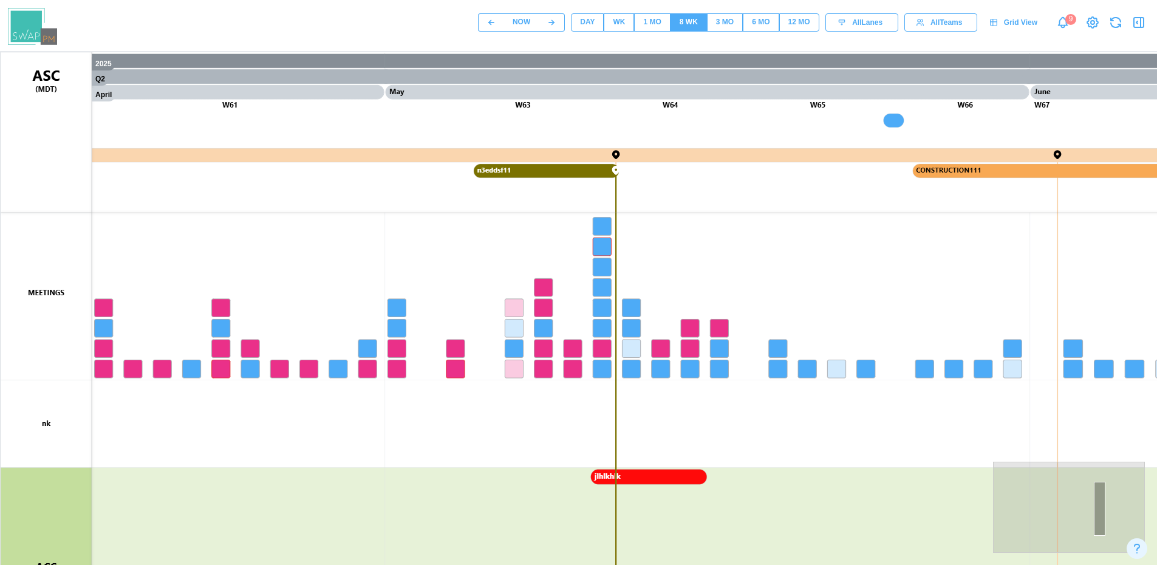 This screenshot has height=565, width=1157. Describe the element at coordinates (761, 22) in the screenshot. I see `button: 6 MO` at that location.